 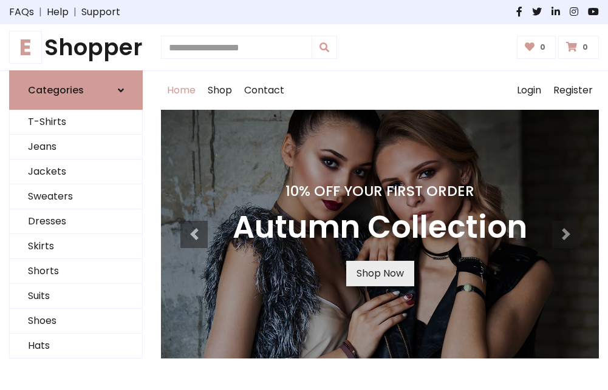 I want to click on a: EShopper, so click(x=76, y=47).